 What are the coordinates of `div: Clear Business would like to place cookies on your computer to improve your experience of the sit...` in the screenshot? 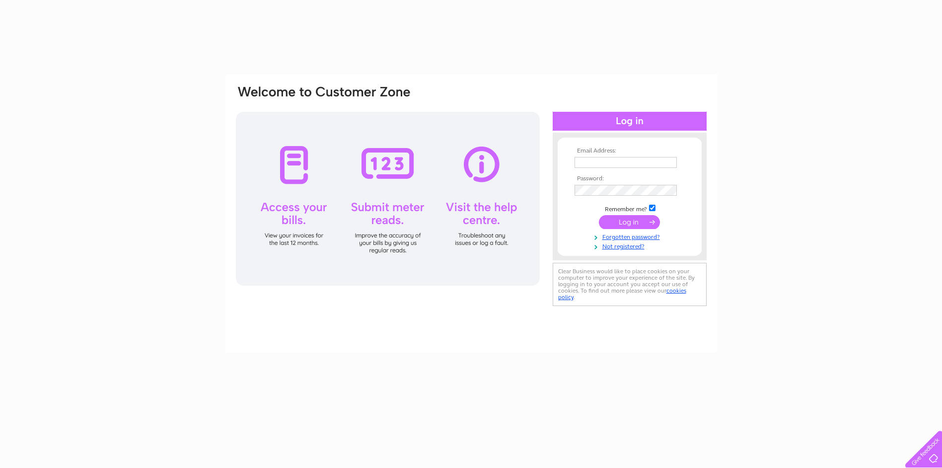 It's located at (630, 284).